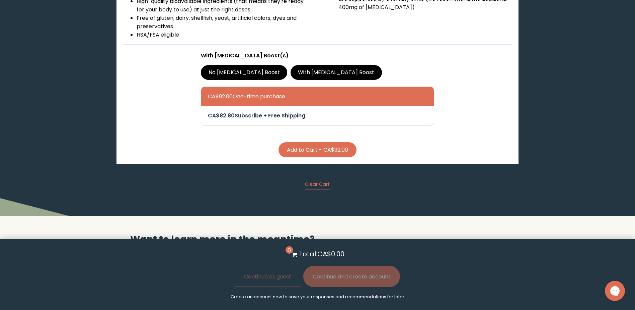 Image resolution: width=635 pixels, height=310 pixels. Describe the element at coordinates (318, 149) in the screenshot. I see `button: Add to Cart - CA$92.00` at that location.